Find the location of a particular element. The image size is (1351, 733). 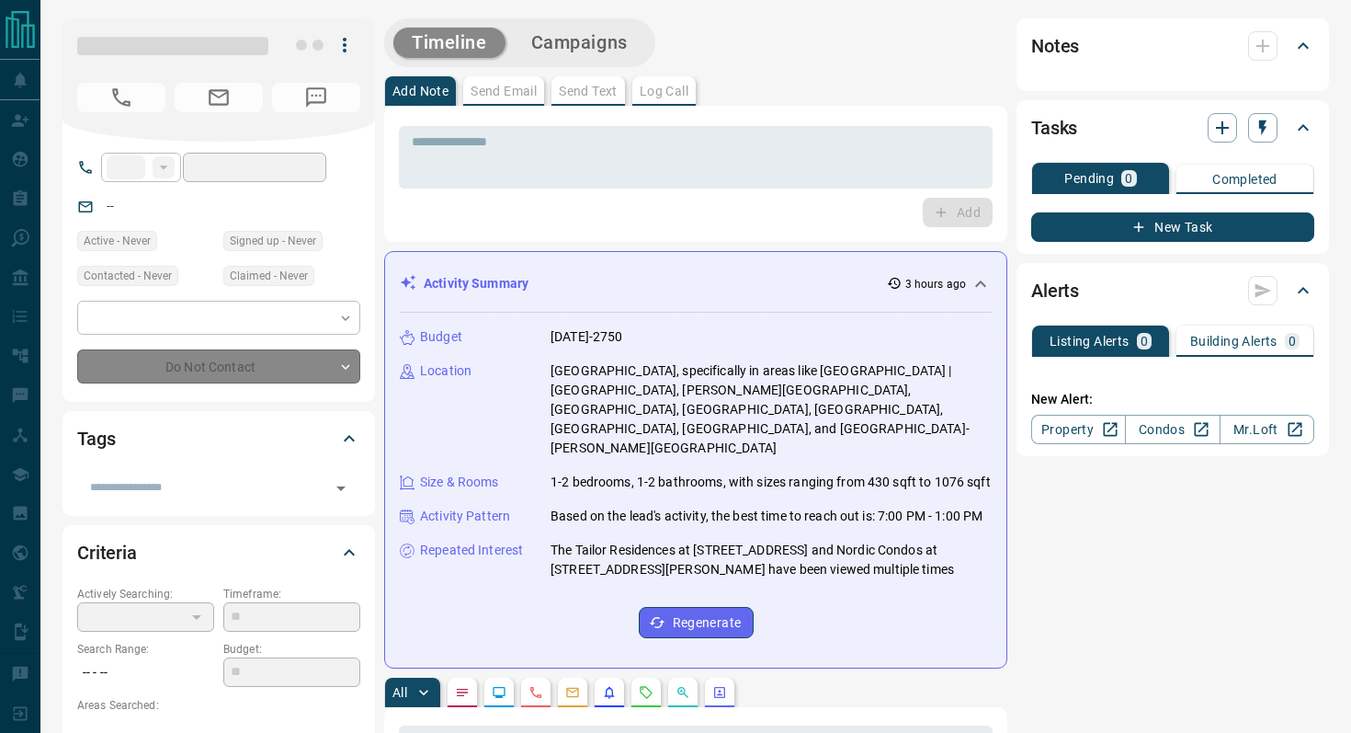

p: New Alert: is located at coordinates (1173, 399).